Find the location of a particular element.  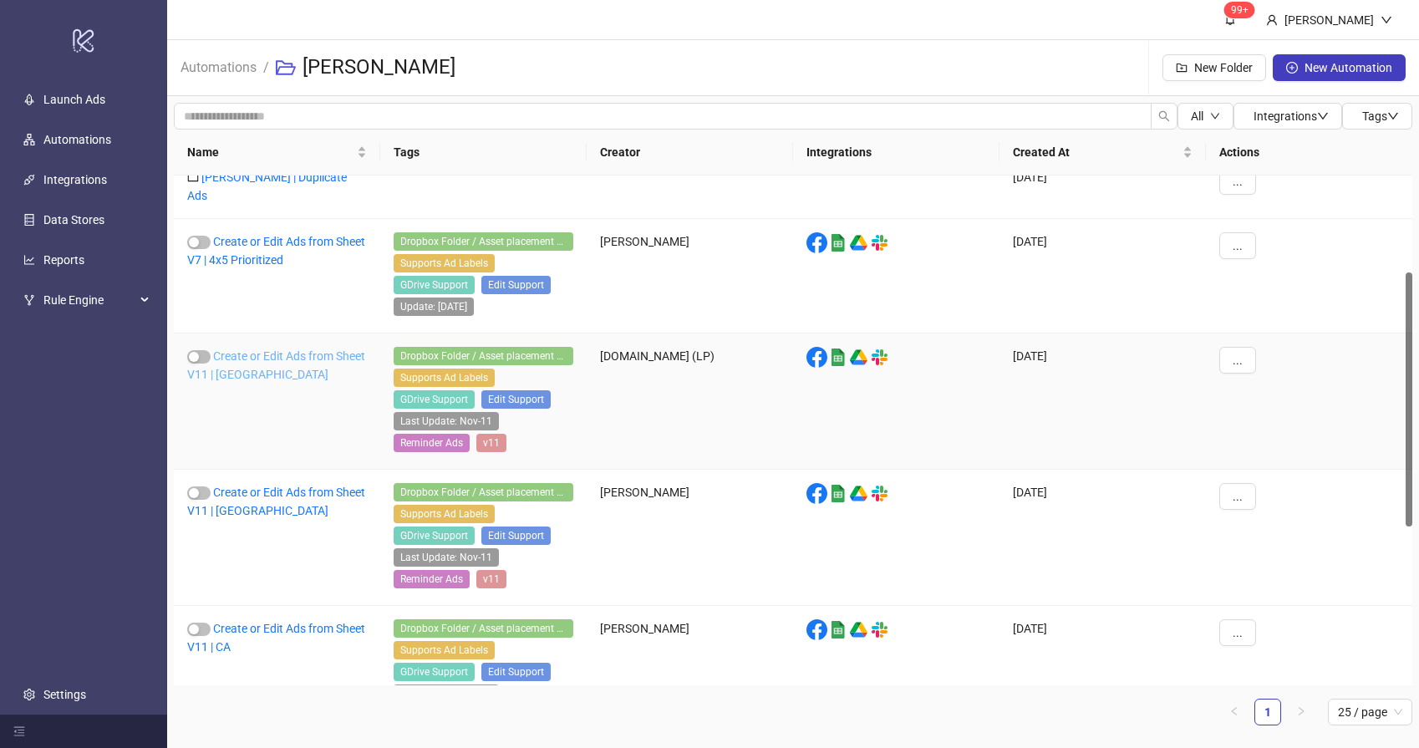

span: All is located at coordinates (1196, 116).